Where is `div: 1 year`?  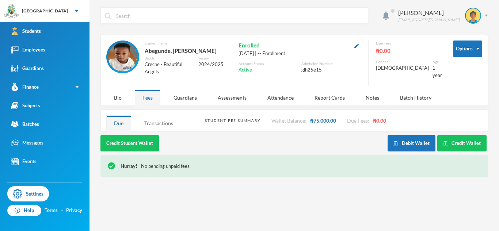
div: 1 year is located at coordinates (437, 72).